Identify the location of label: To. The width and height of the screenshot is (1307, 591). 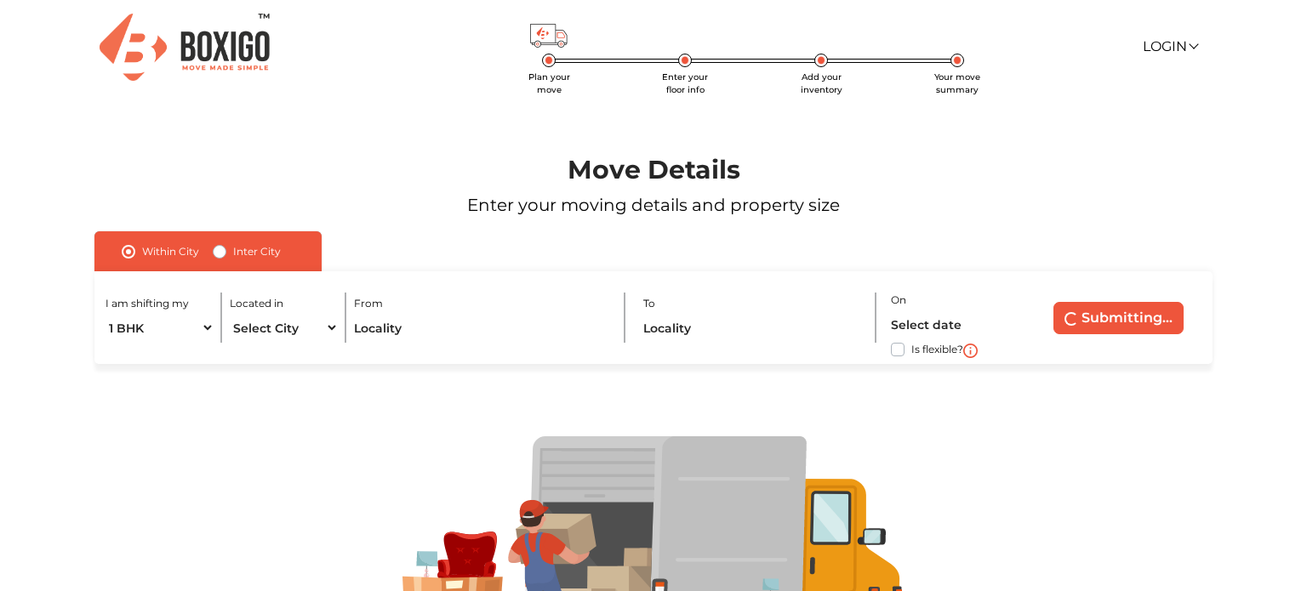
(649, 304).